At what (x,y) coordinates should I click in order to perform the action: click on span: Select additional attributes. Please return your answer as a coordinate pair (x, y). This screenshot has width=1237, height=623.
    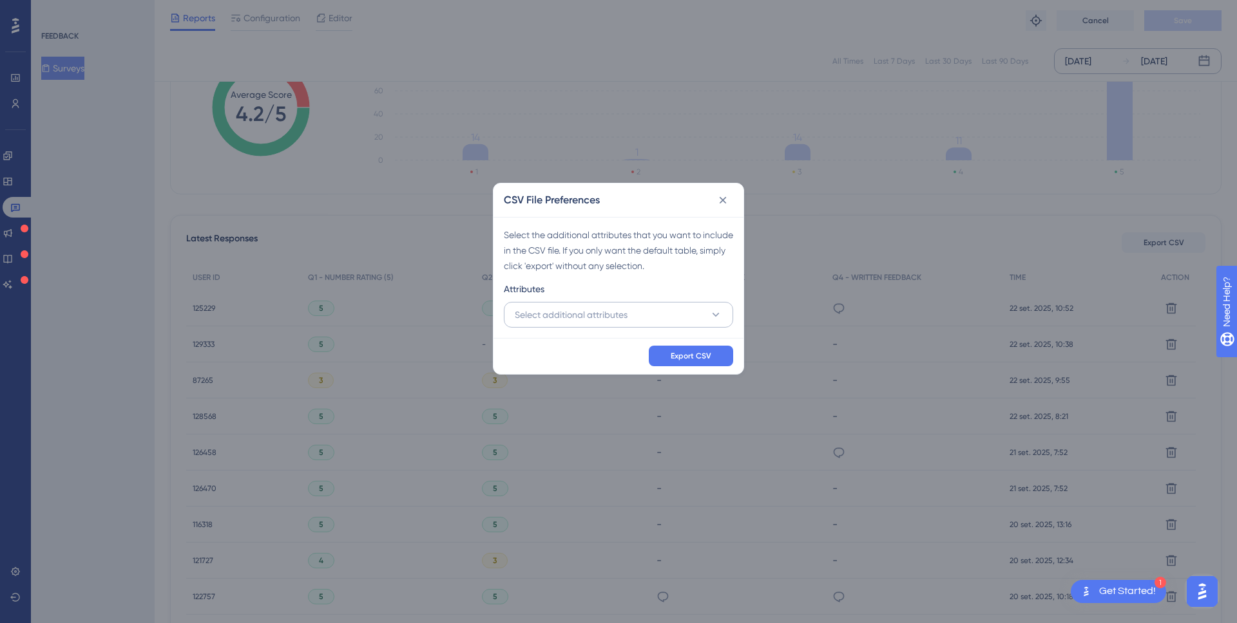
    Looking at the image, I should click on (571, 315).